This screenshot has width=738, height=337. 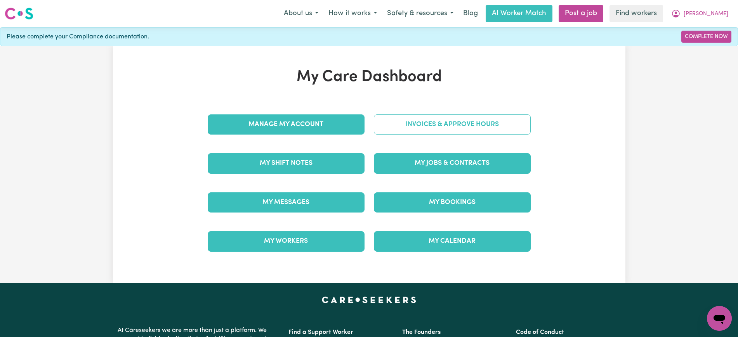 I want to click on a: My Messages, so click(x=286, y=203).